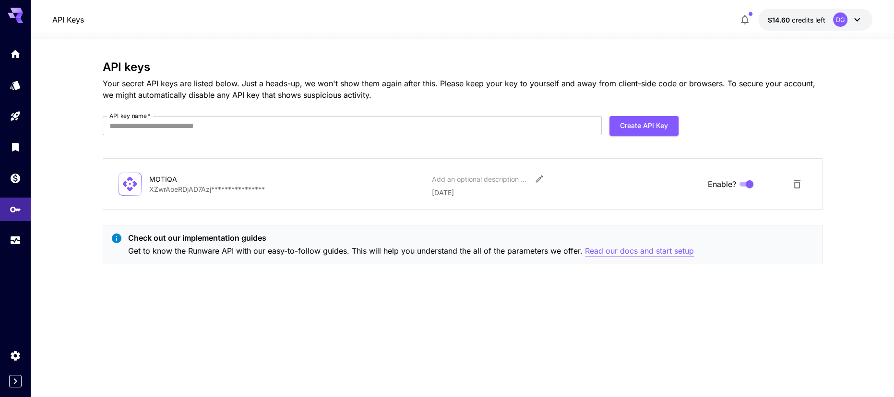 Image resolution: width=894 pixels, height=397 pixels. I want to click on p: API Keys, so click(68, 20).